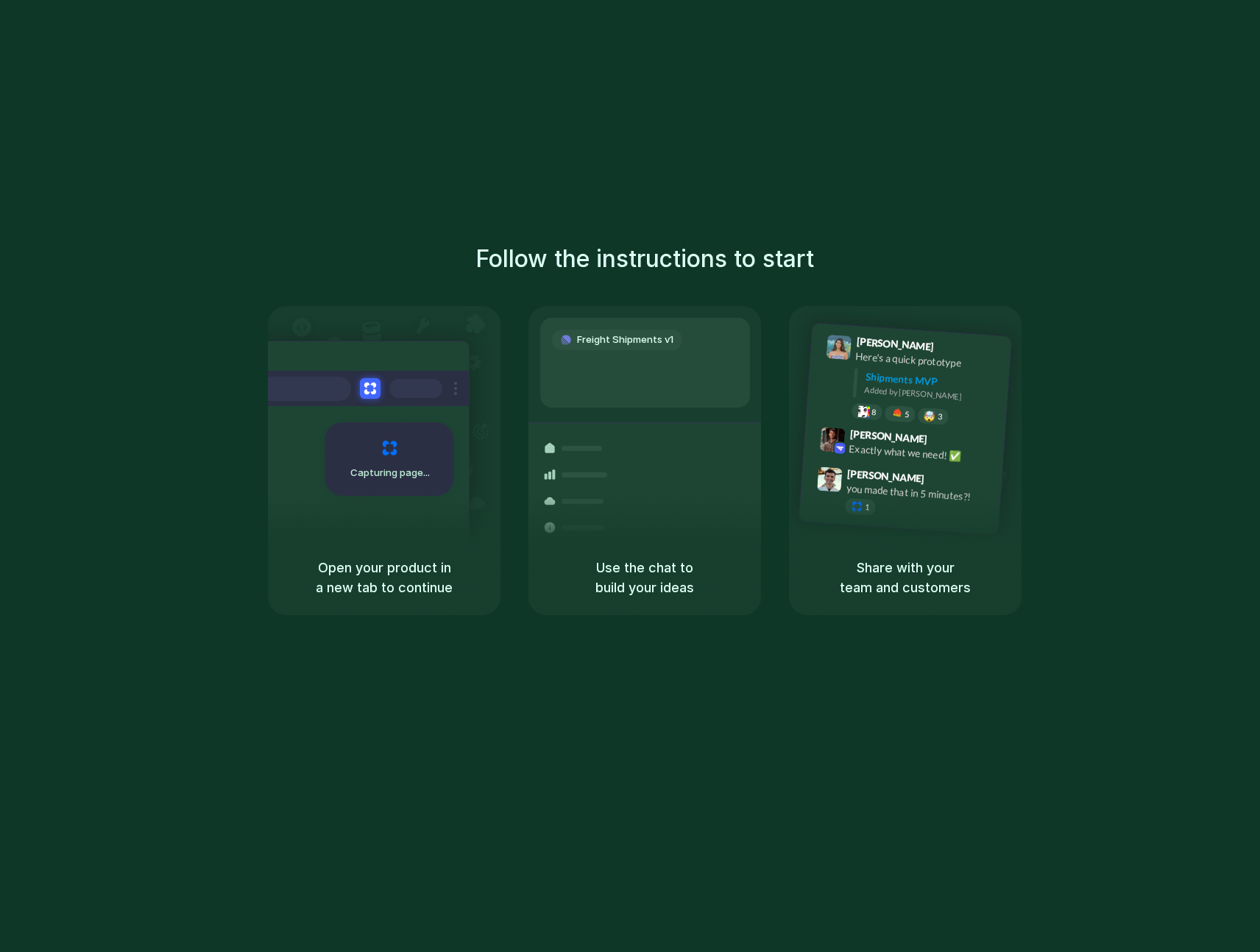  Describe the element at coordinates (953, 350) in the screenshot. I see `span: 9:41 AM` at that location.